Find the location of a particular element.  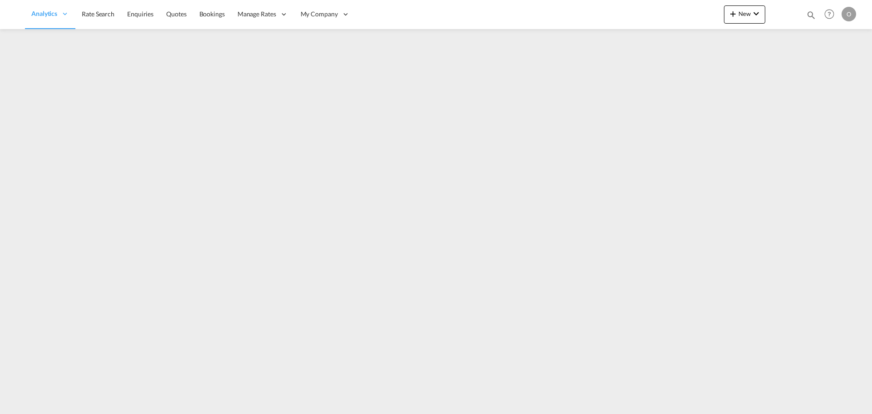

div: O is located at coordinates (849, 14).